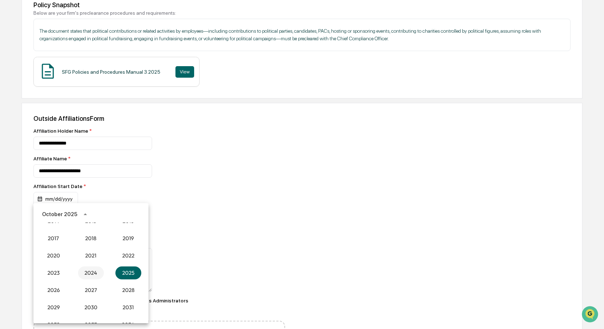 Image resolution: width=604 pixels, height=329 pixels. I want to click on button: 2023, so click(54, 273).